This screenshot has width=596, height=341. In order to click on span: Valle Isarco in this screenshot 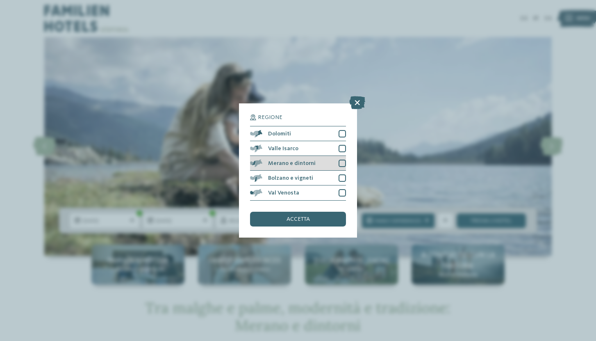, I will do `click(283, 148)`.